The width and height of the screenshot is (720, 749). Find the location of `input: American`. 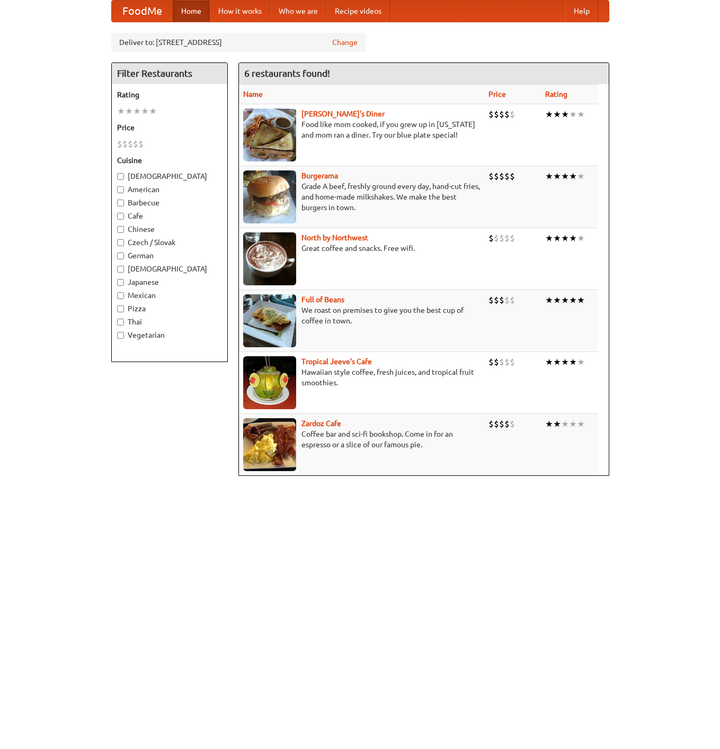

input: American is located at coordinates (120, 190).